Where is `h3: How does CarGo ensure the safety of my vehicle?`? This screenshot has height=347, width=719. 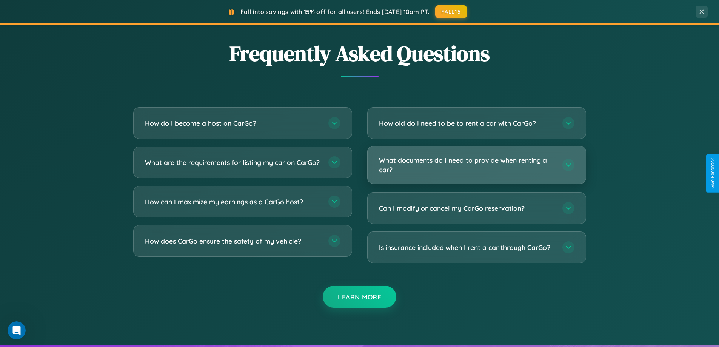
h3: How does CarGo ensure the safety of my vehicle? is located at coordinates (233, 241).